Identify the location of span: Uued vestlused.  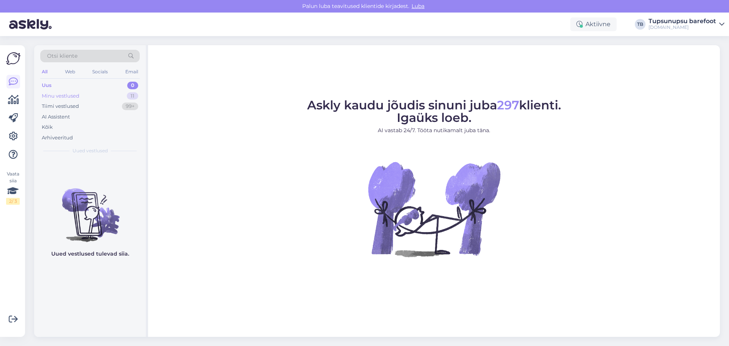
(90, 151).